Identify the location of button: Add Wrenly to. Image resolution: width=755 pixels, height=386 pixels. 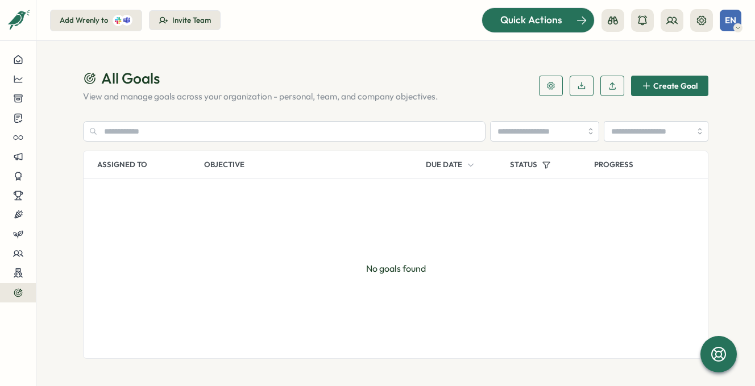
(96, 20).